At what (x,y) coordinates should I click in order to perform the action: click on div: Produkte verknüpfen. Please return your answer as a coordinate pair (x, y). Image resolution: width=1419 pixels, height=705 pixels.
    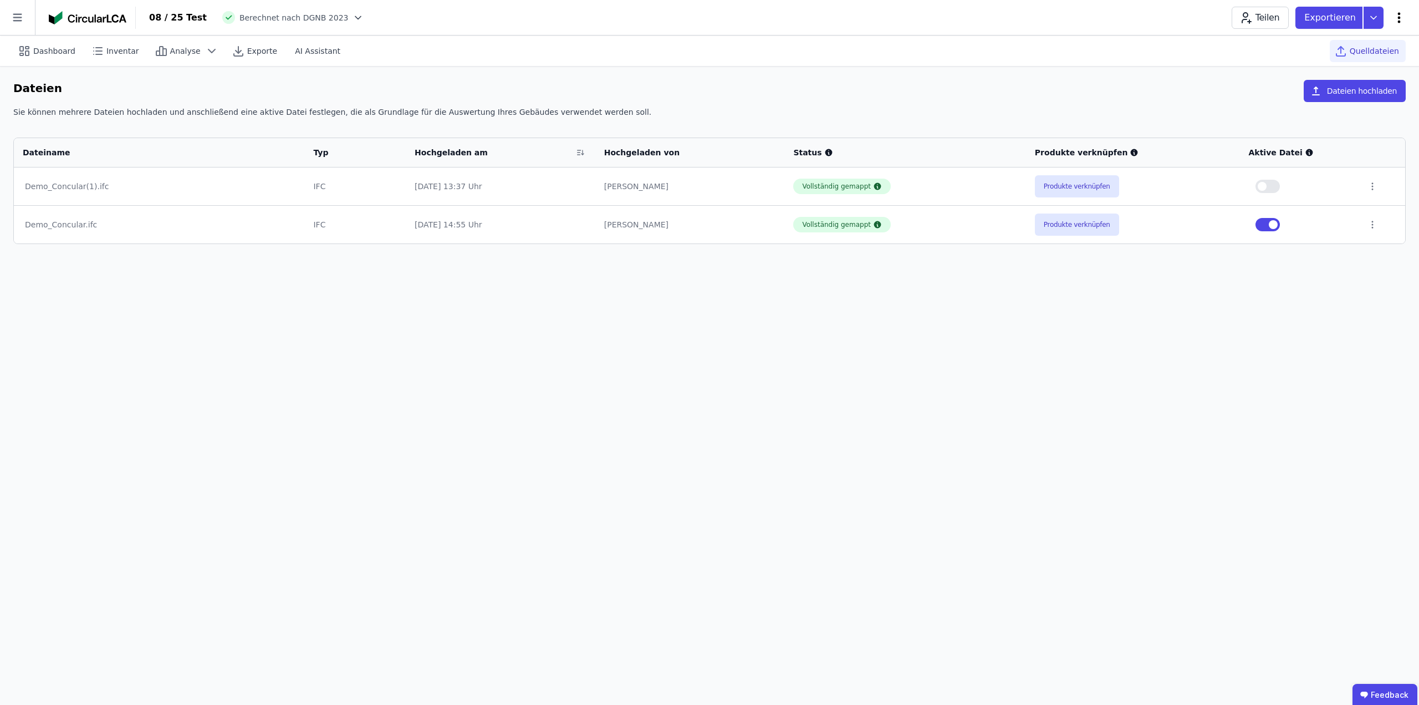
    Looking at the image, I should click on (1133, 152).